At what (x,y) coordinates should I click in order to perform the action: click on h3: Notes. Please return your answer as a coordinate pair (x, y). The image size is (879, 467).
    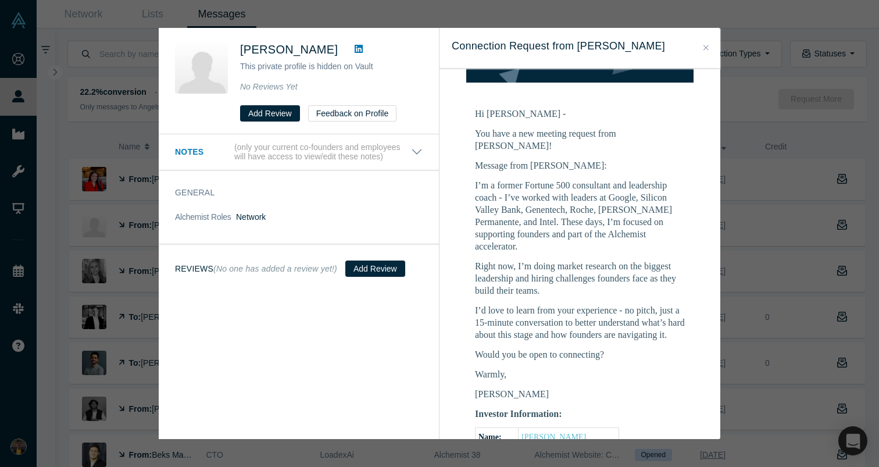
    Looking at the image, I should click on (204, 152).